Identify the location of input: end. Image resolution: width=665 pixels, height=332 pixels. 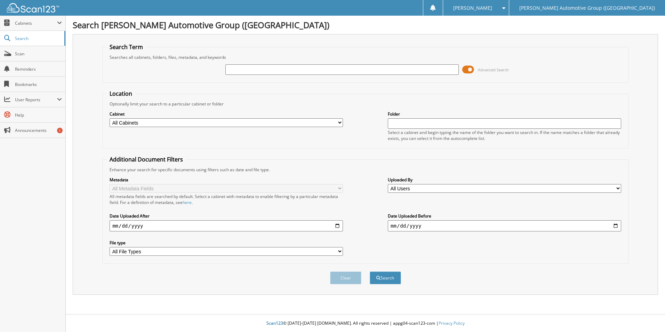
(505, 226).